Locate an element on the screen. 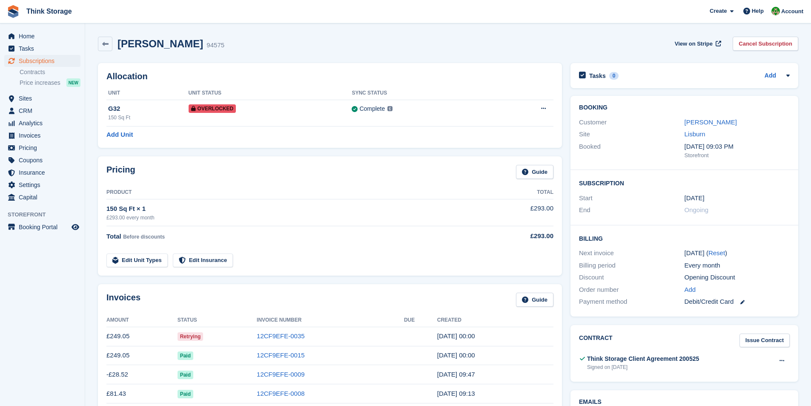 The width and height of the screenshot is (811, 406). a: Price increases NEW is located at coordinates (50, 83).